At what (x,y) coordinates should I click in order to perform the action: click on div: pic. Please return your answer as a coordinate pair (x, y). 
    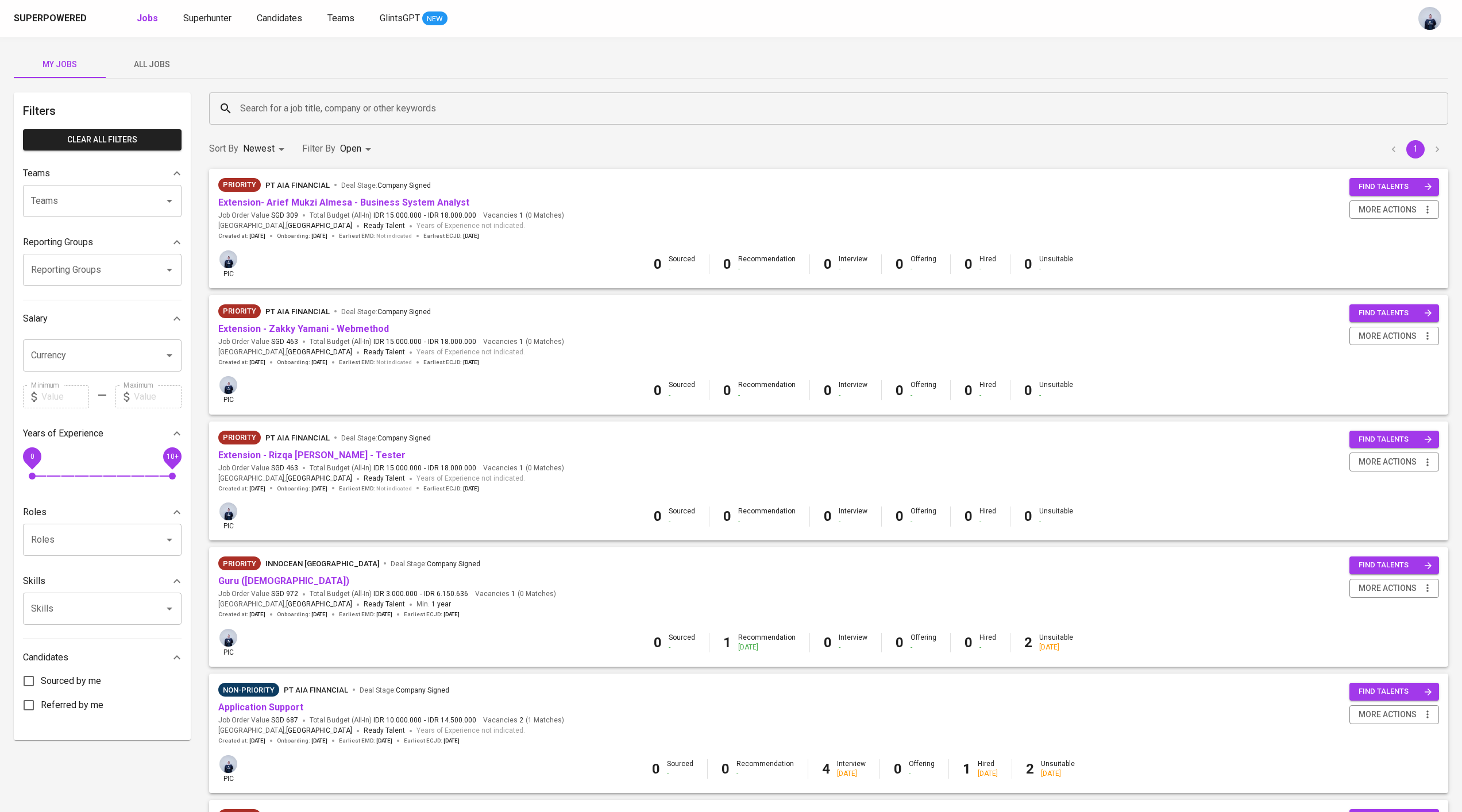
    Looking at the image, I should click on (228, 264).